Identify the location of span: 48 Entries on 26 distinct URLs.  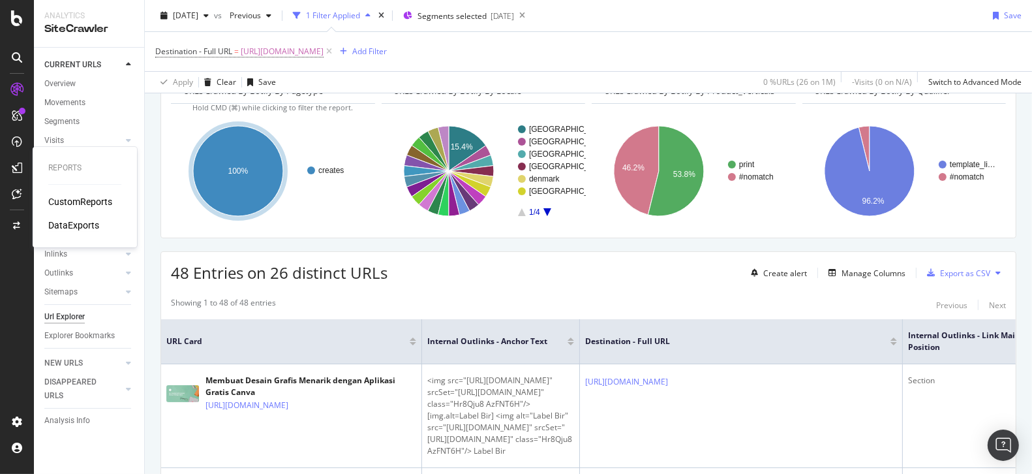
(279, 272).